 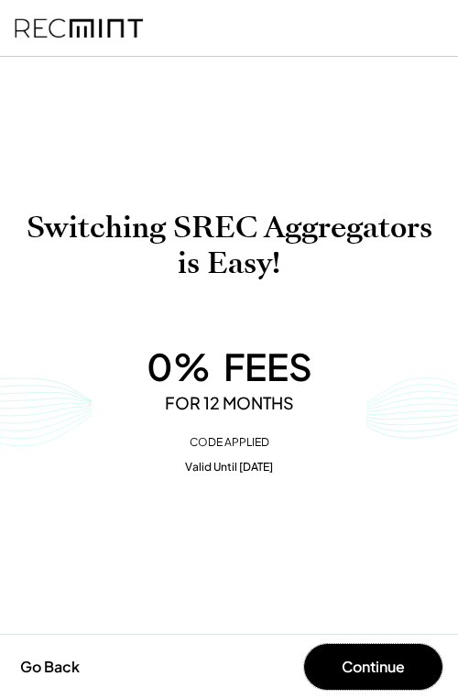 I want to click on h1: Switching SREC Aggregators is Easy!, so click(x=229, y=245).